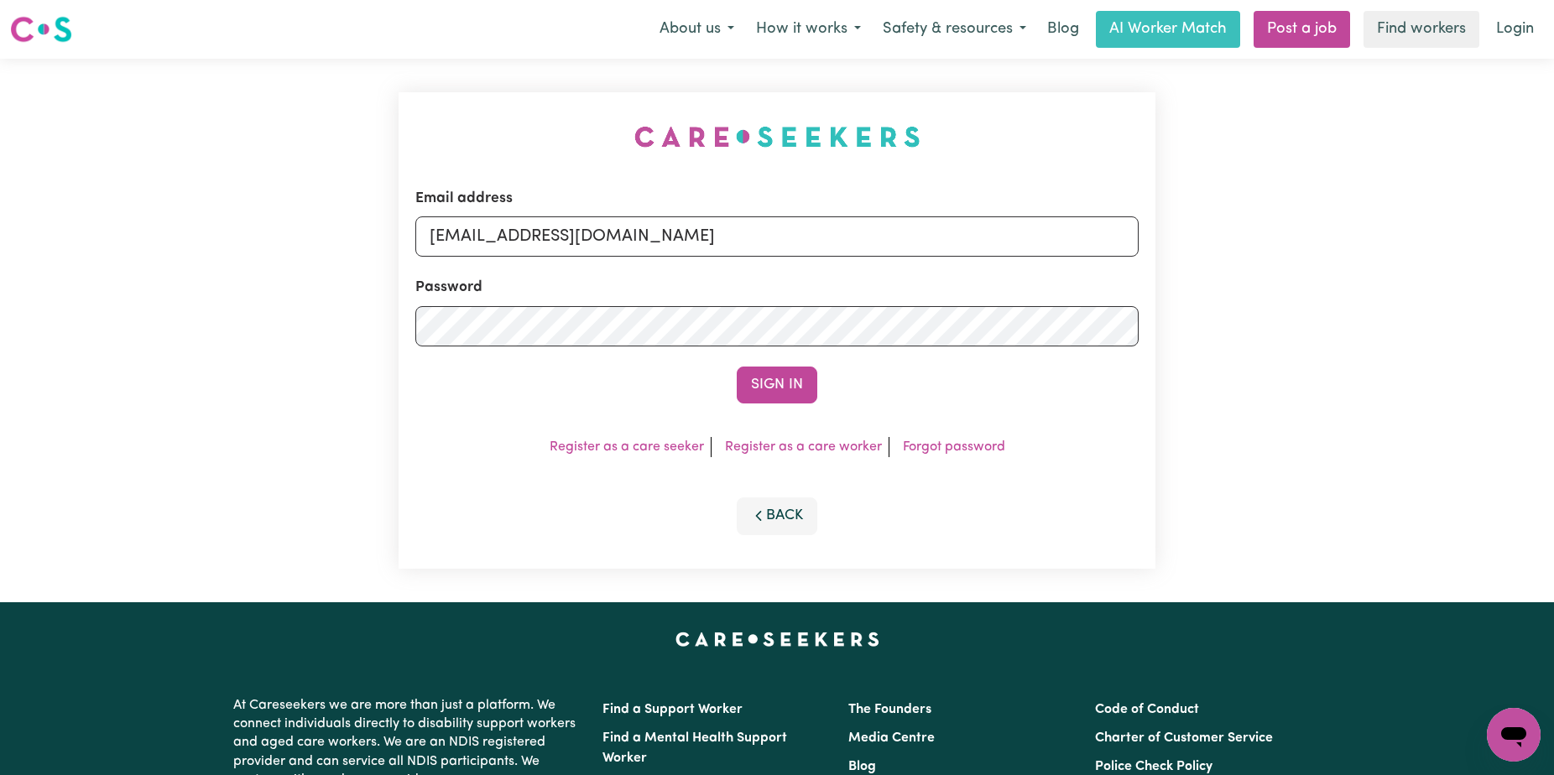  What do you see at coordinates (1422, 29) in the screenshot?
I see `a: Find workers` at bounding box center [1422, 29].